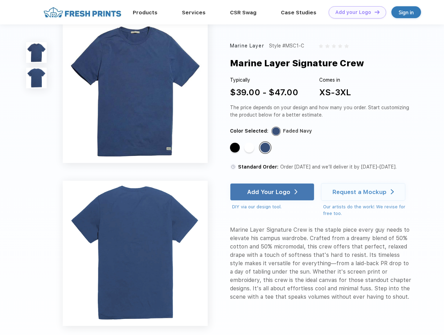 The height and width of the screenshot is (335, 444). Describe the element at coordinates (406, 12) in the screenshot. I see `a: Sign in` at that location.